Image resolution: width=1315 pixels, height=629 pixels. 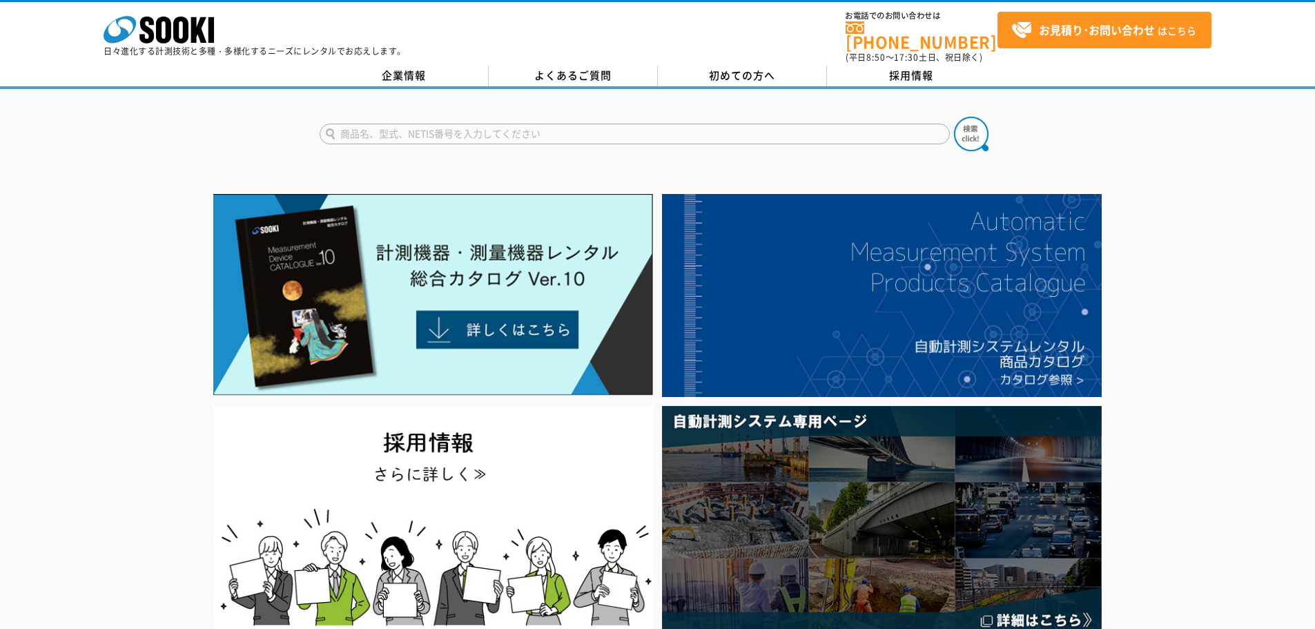 What do you see at coordinates (922, 16) in the screenshot?
I see `span: お電話でのお問い合わせは` at bounding box center [922, 16].